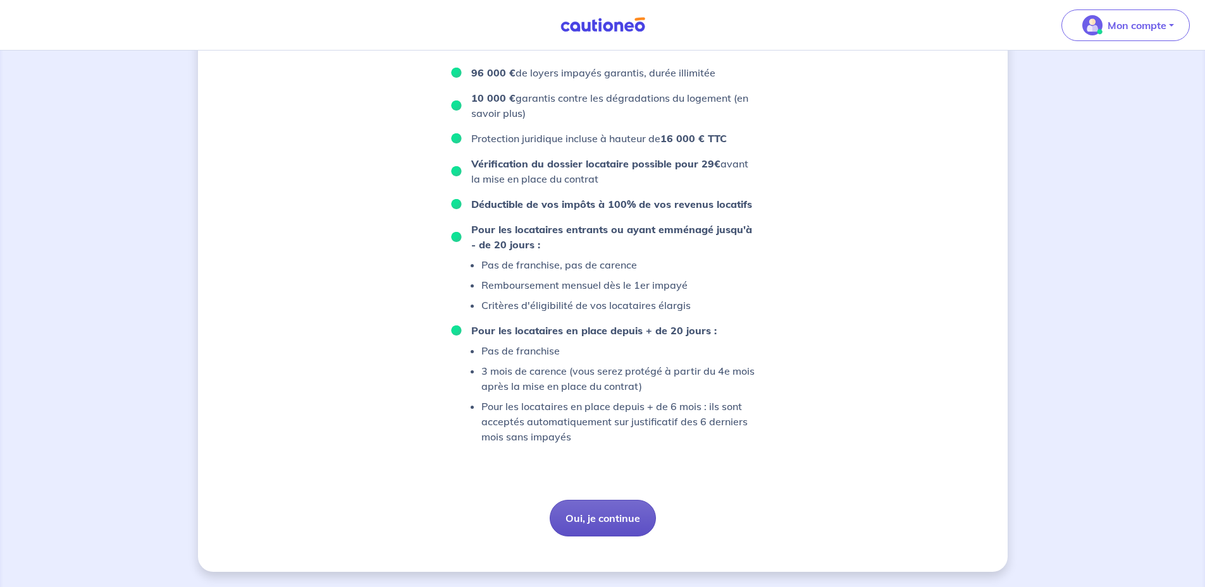 Image resolution: width=1205 pixels, height=587 pixels. Describe the element at coordinates (603, 25) in the screenshot. I see `img: Cautioneo` at that location.